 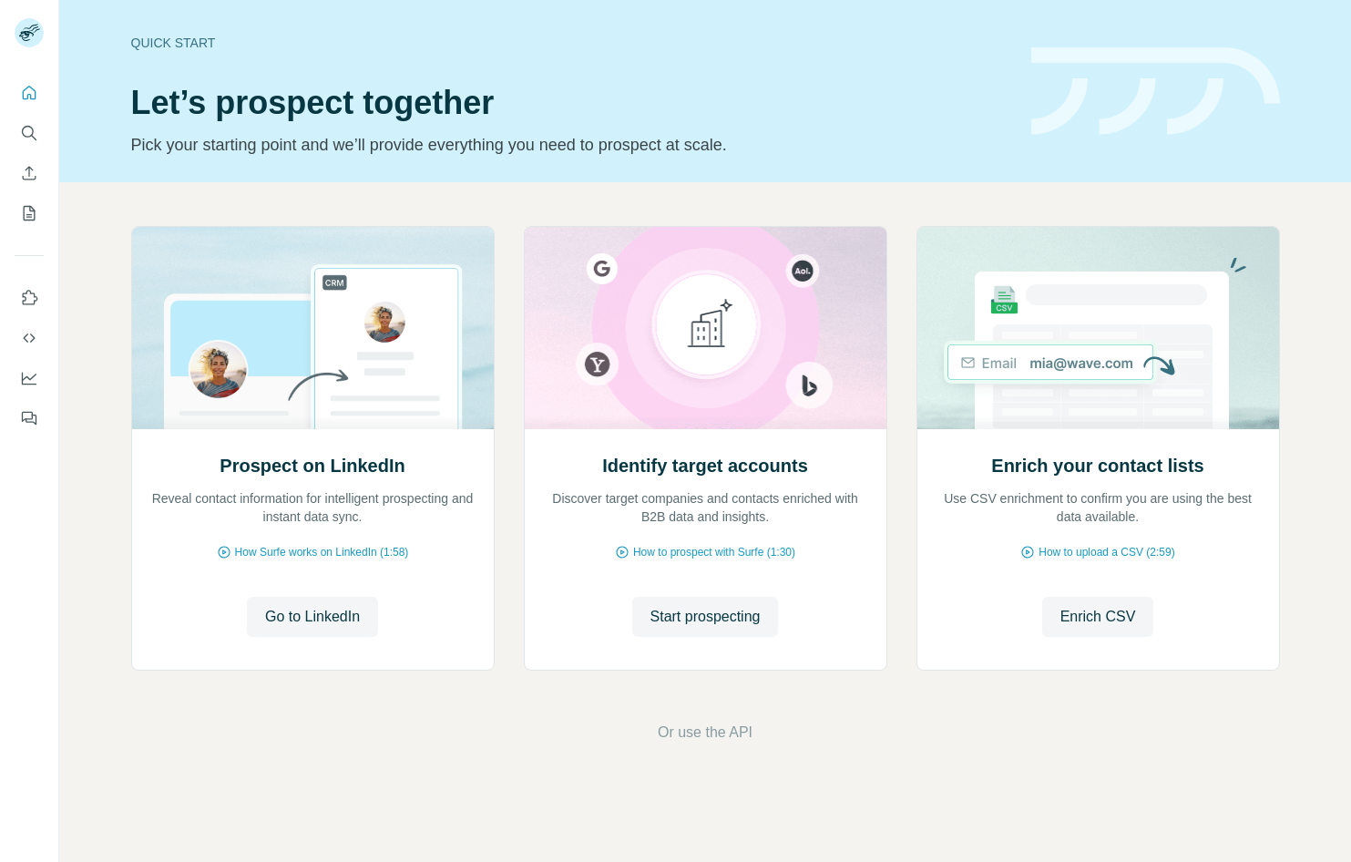 I want to click on p: Use CSV enrichment to confirm you are using the best data available., so click(x=1098, y=507).